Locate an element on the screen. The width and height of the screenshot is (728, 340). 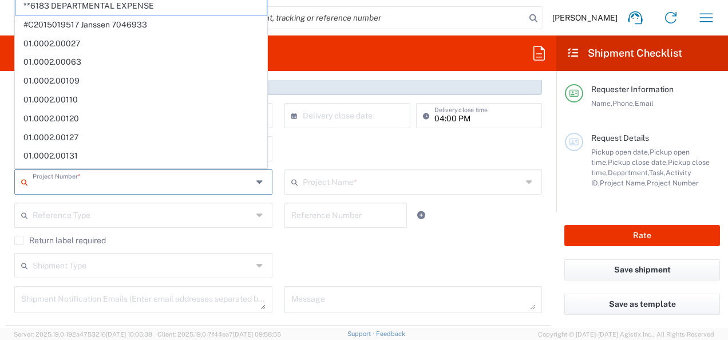
span: Server: 2025.19.0-192a4753216 is located at coordinates (83, 334).